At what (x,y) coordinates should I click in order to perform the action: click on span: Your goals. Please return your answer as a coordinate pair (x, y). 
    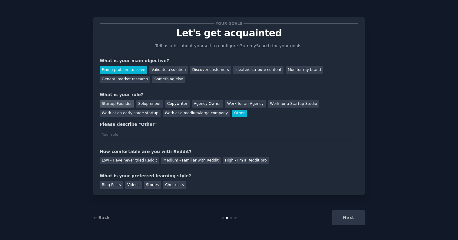
    Looking at the image, I should click on (229, 23).